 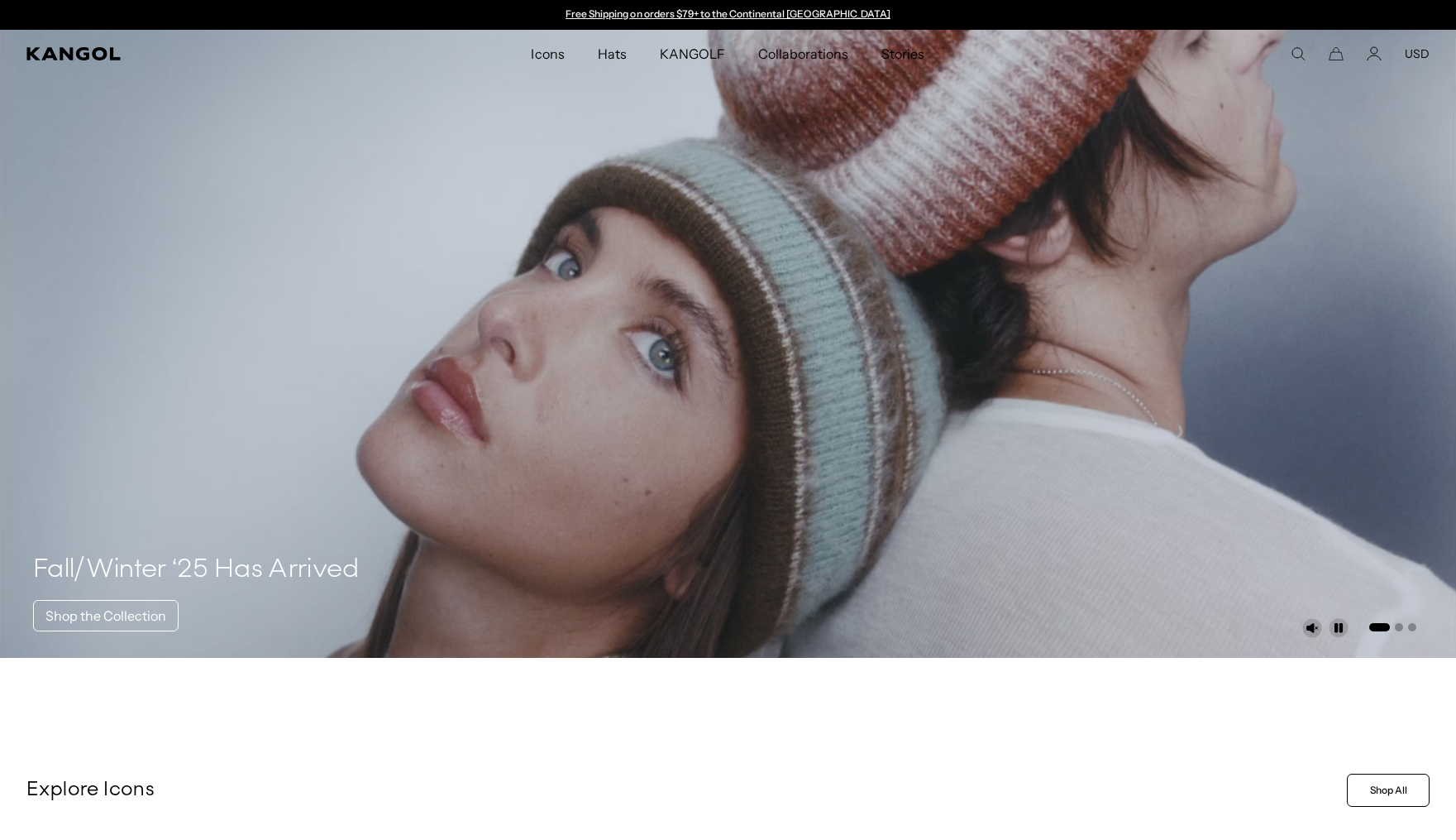 What do you see at coordinates (1418, 53) in the screenshot?
I see `button: USD` at bounding box center [1418, 53].